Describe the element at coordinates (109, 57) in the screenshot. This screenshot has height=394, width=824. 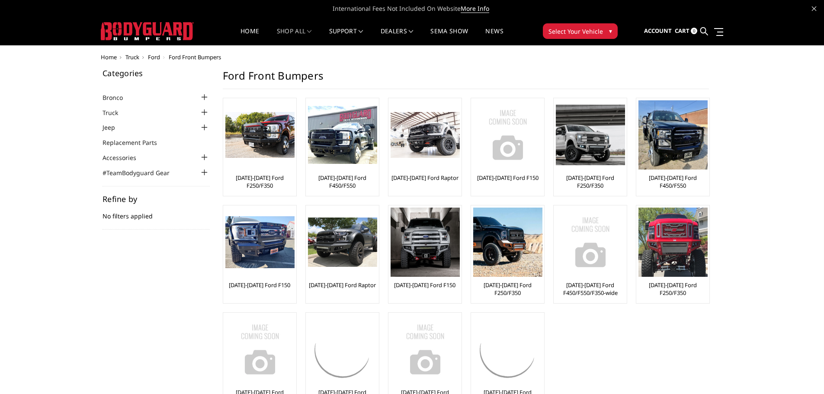
I see `span: Home` at that location.